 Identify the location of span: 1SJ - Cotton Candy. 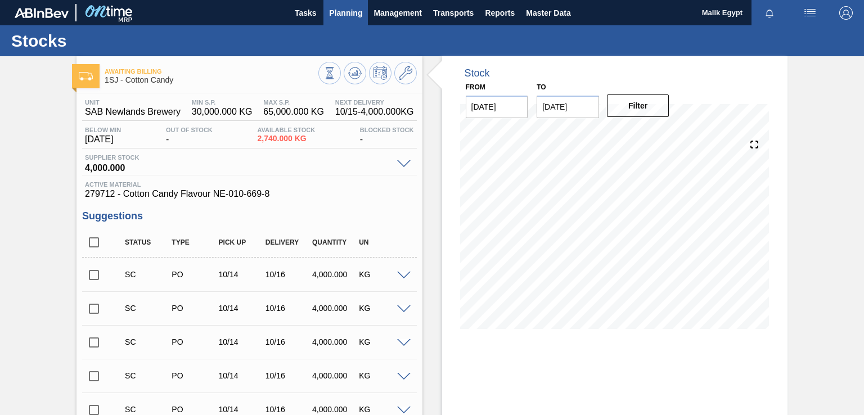
(211, 80).